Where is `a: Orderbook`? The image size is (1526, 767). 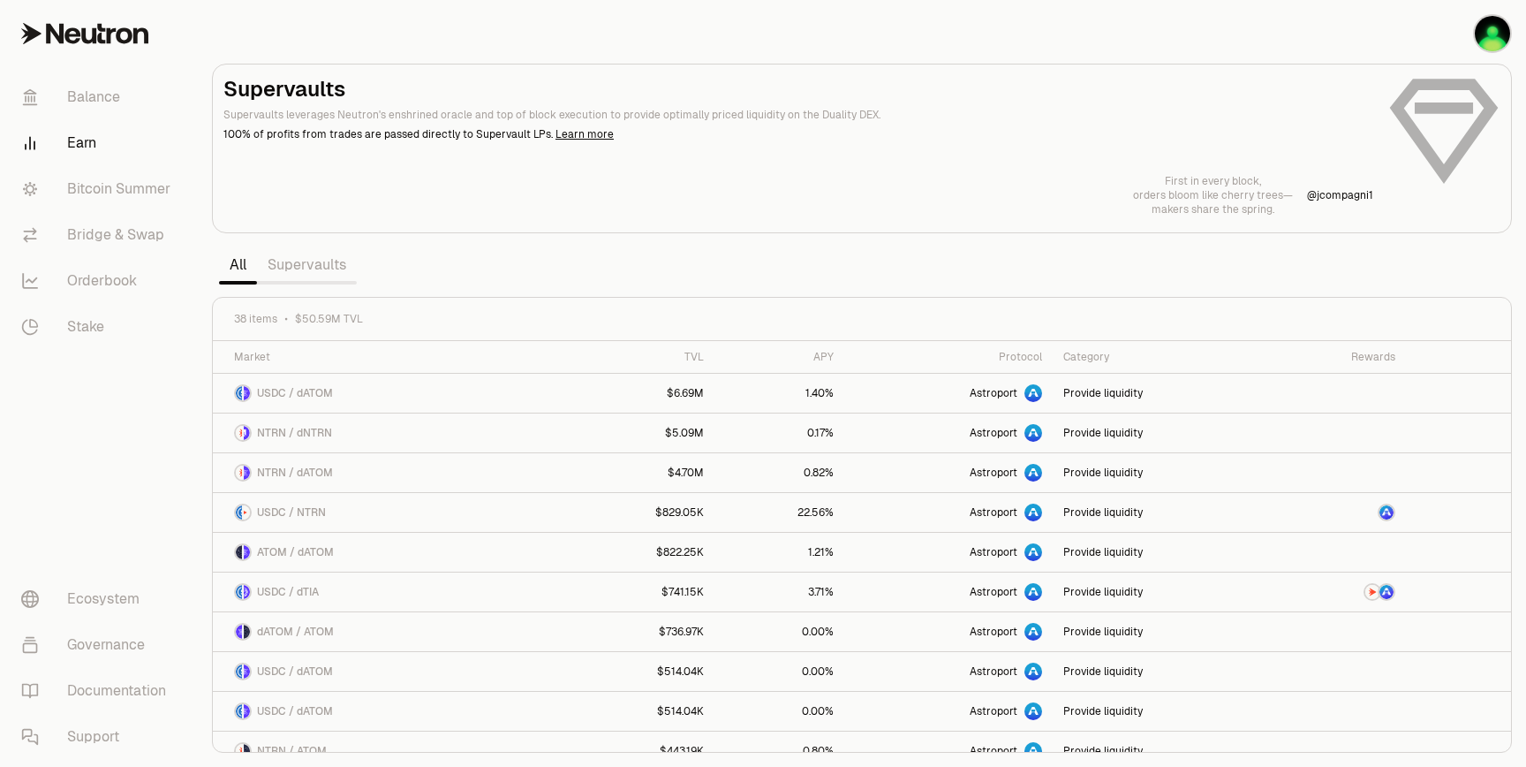
a: Orderbook is located at coordinates (99, 281).